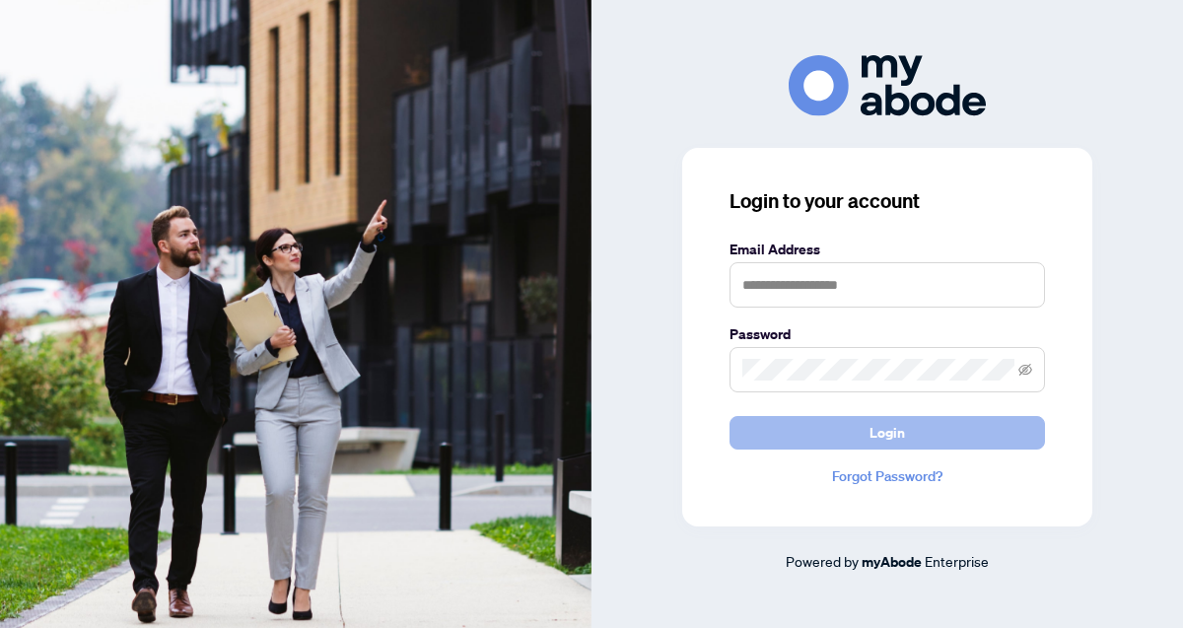  What do you see at coordinates (1026, 370) in the screenshot?
I see `span: eye-invisible` at bounding box center [1026, 370].